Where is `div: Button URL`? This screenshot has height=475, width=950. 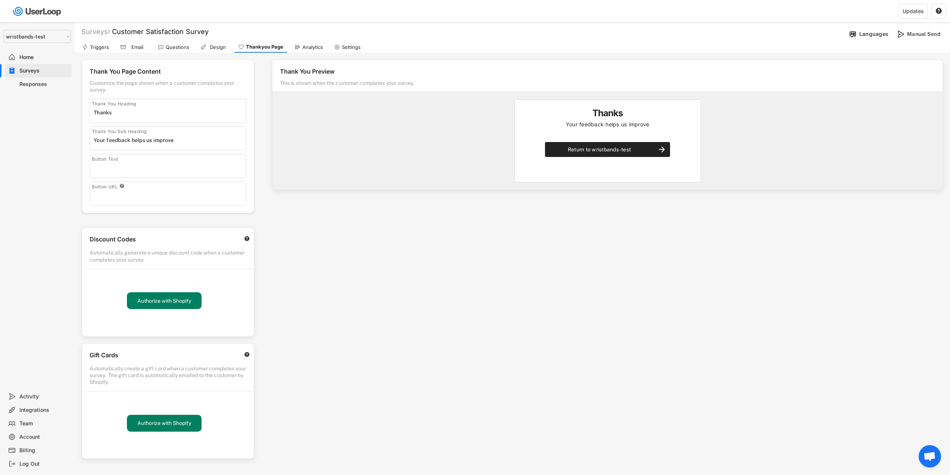
div: Button URL is located at coordinates (105, 187).